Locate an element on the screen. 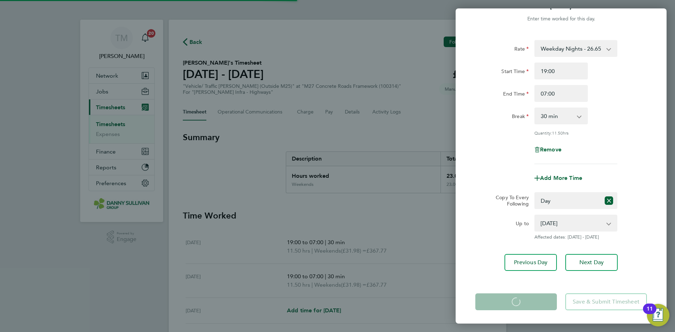 The image size is (675, 332). label: Rate is located at coordinates (522, 50).